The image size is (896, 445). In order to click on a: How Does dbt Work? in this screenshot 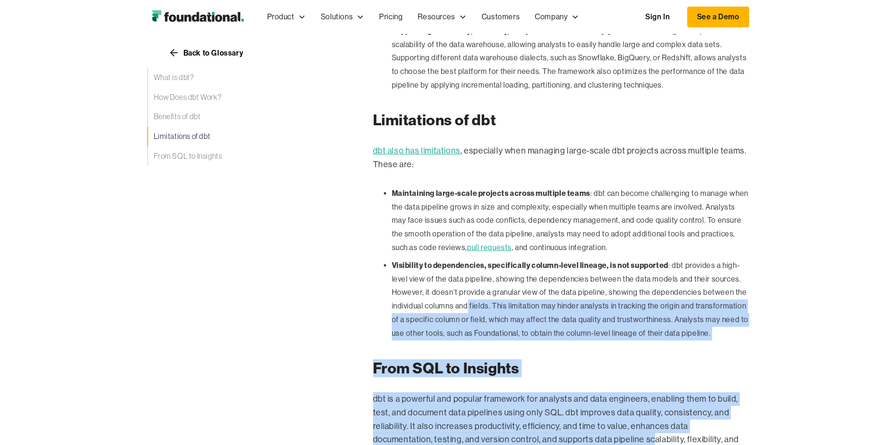, I will do `click(241, 97)`.